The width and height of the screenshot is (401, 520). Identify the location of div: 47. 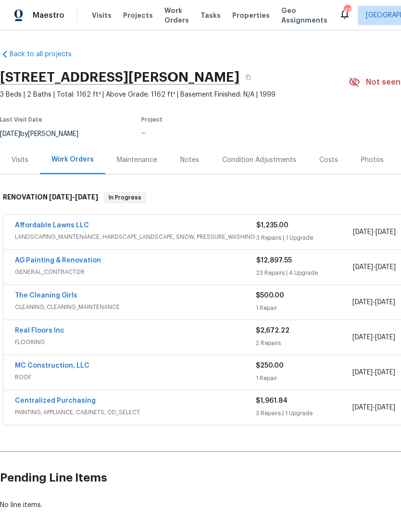
(347, 11).